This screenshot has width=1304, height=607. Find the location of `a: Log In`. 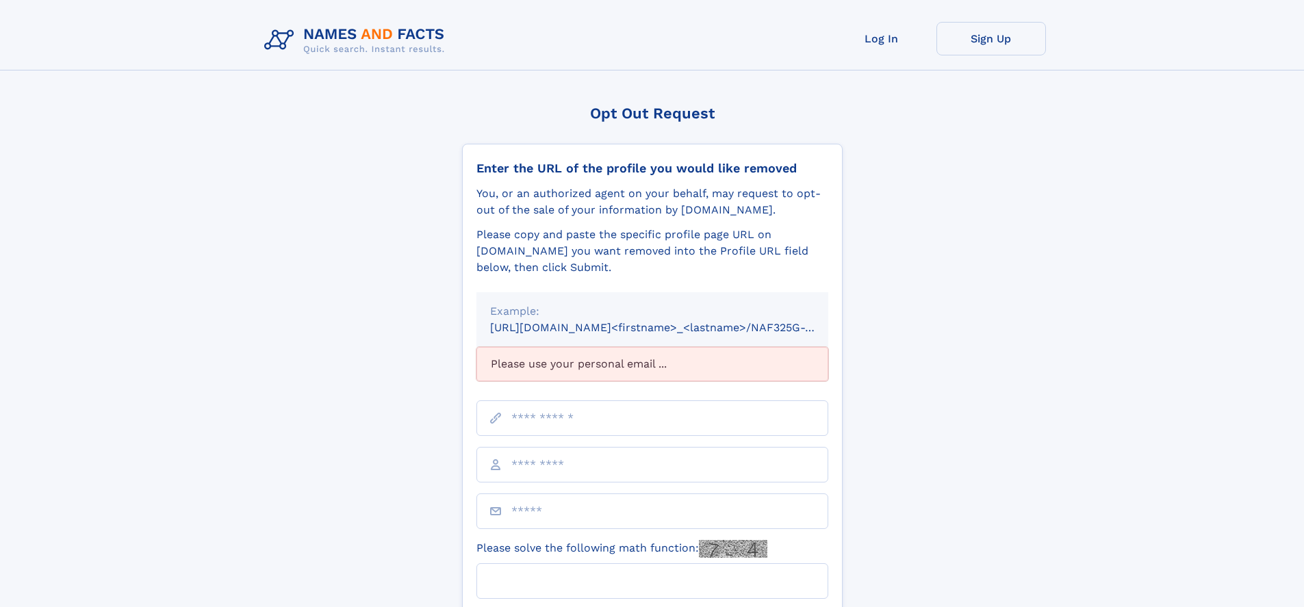

a: Log In is located at coordinates (882, 38).